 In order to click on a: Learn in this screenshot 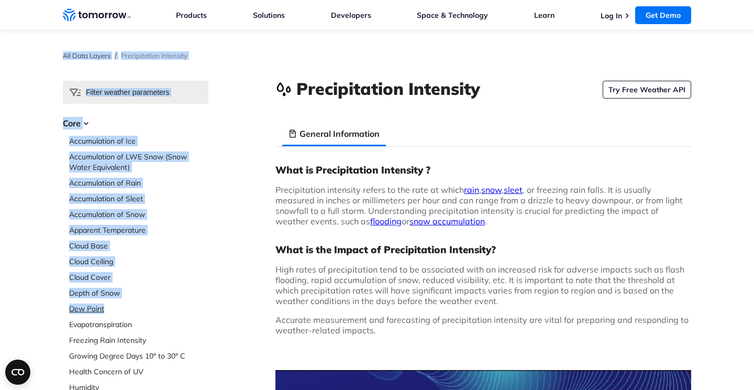, I will do `click(544, 15)`.